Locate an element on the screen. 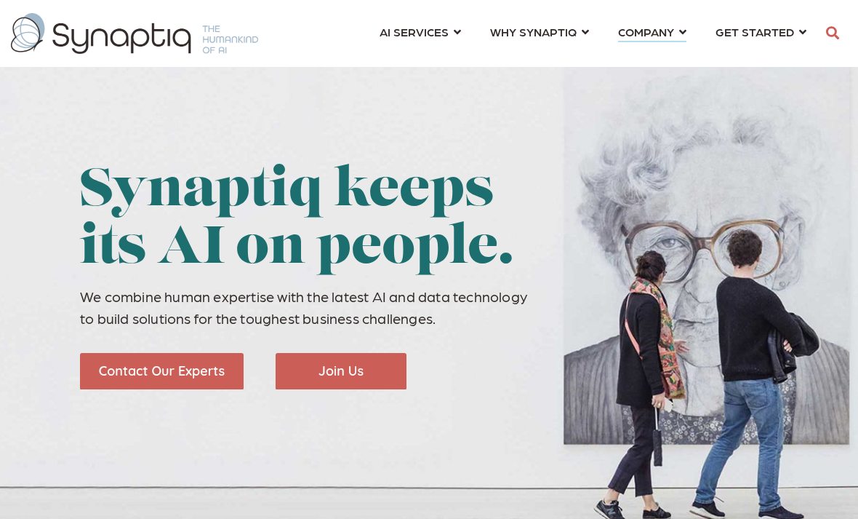 Image resolution: width=858 pixels, height=519 pixels. span: Synaptiq keeps its AI on people. is located at coordinates (297, 220).